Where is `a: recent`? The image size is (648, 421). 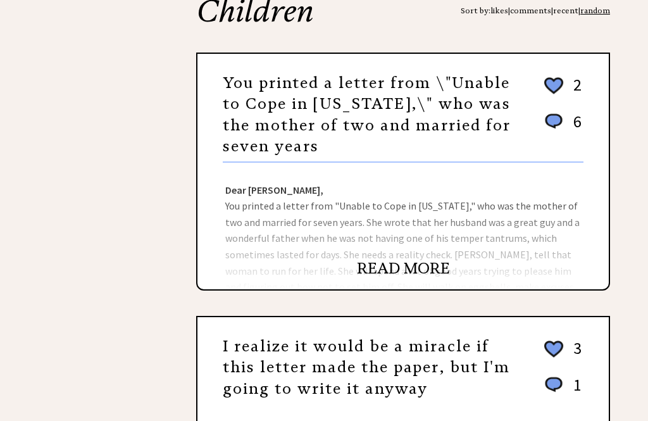 a: recent is located at coordinates (566, 10).